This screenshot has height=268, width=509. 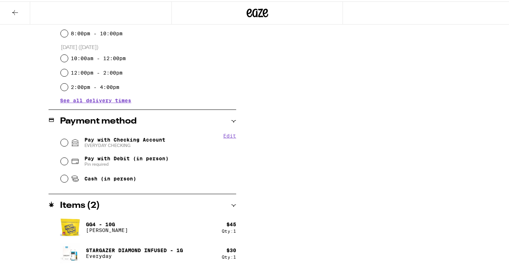 What do you see at coordinates (230, 134) in the screenshot?
I see `button: Edit` at bounding box center [230, 134].